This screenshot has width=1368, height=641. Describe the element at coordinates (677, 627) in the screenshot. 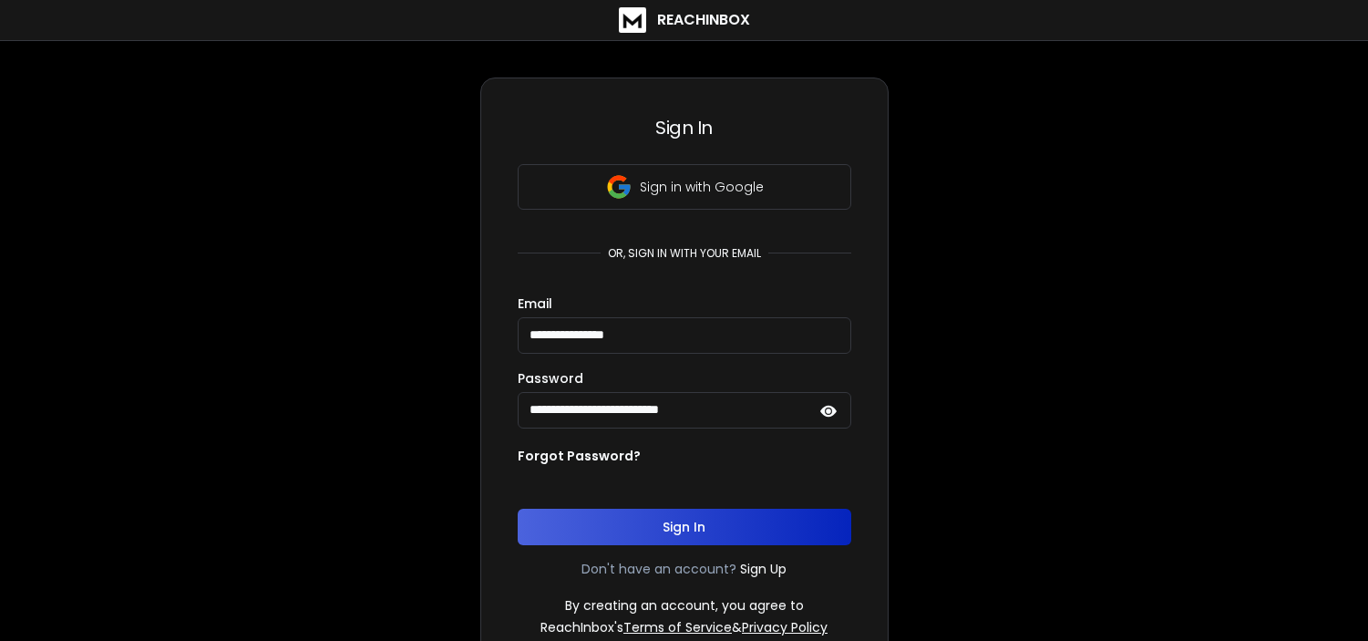

I see `span: Terms of Service` at that location.